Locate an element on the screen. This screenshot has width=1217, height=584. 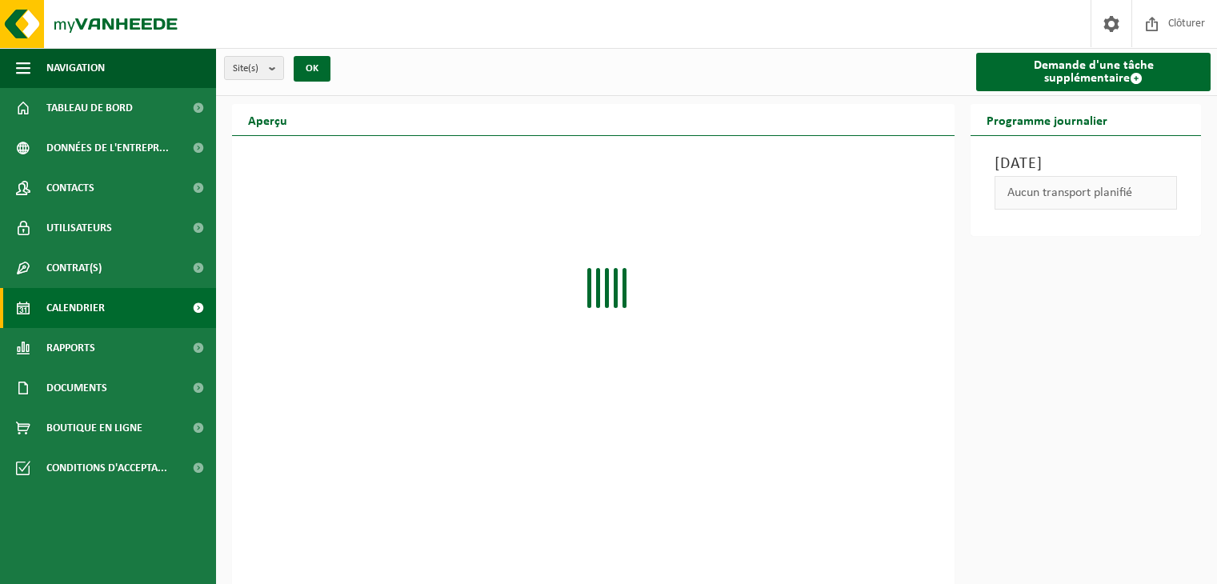
span: Boutique en ligne is located at coordinates (94, 428).